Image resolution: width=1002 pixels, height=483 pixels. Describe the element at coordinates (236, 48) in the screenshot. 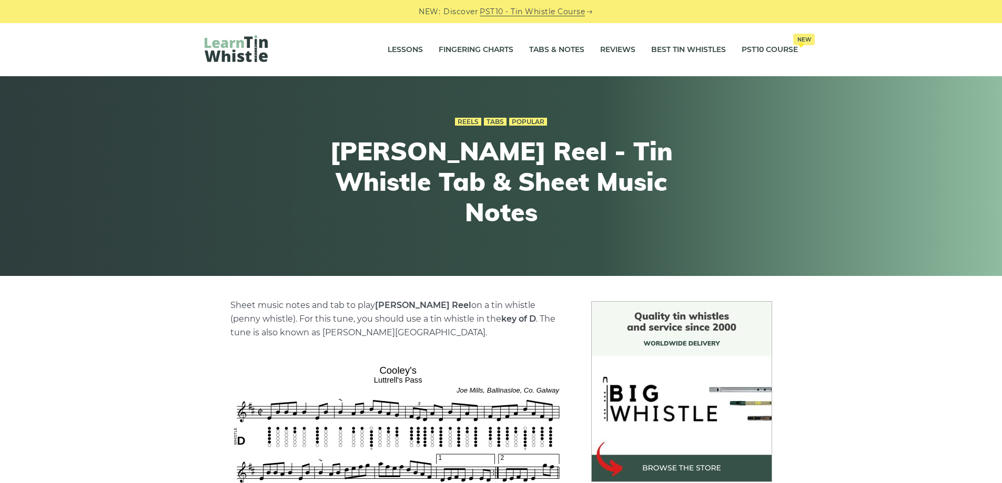

I see `img: LearnTinWhistle.com` at that location.